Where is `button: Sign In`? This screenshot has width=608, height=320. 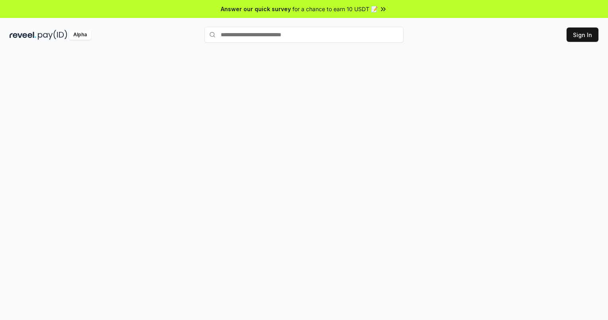 button: Sign In is located at coordinates (583, 35).